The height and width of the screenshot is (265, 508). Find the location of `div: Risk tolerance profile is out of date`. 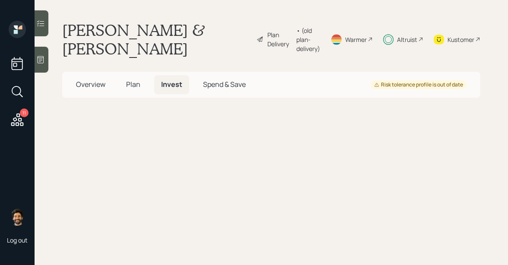

div: Risk tolerance profile is out of date is located at coordinates (418, 85).